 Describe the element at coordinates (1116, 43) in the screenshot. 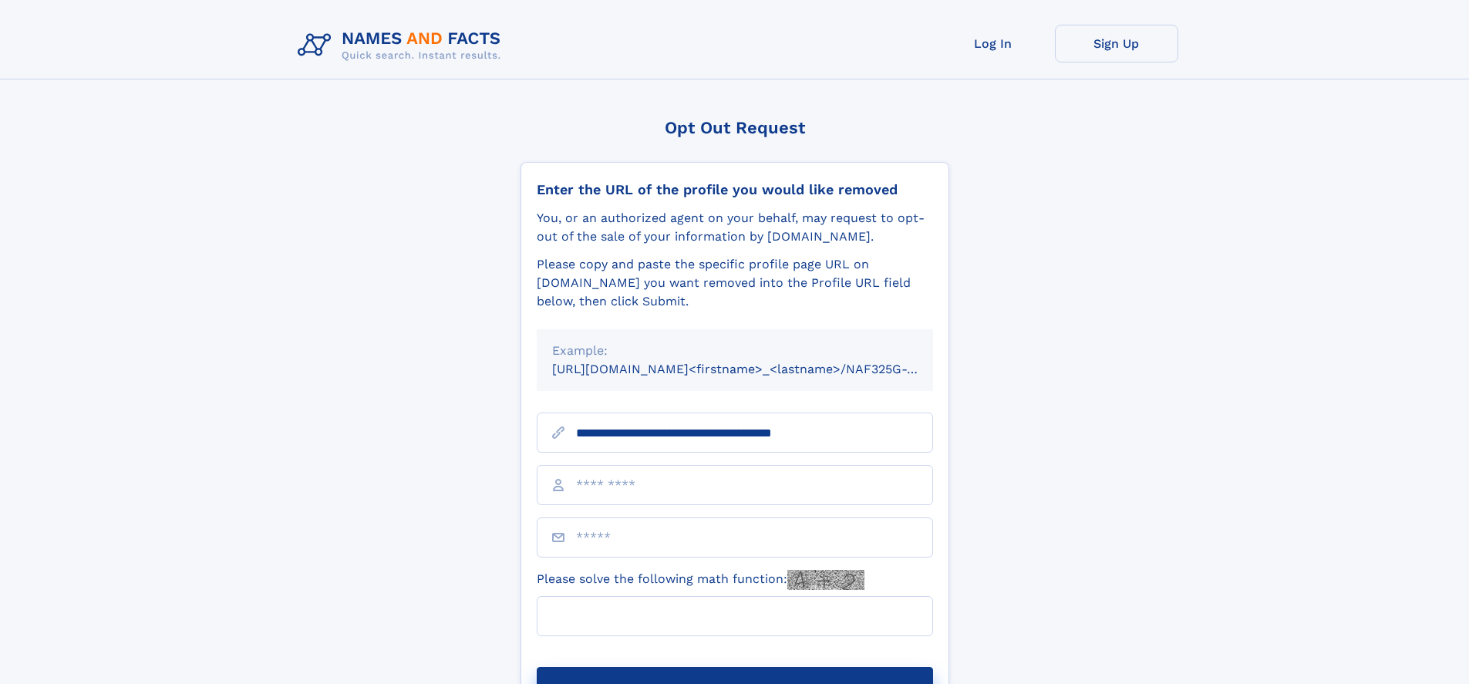

I see `a: Sign Up` at that location.